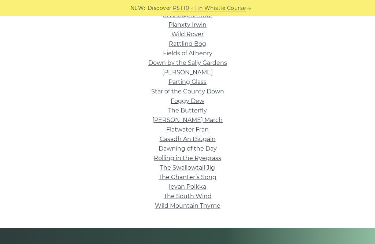  Describe the element at coordinates (187, 91) in the screenshot. I see `a: Star of the County Down` at that location.